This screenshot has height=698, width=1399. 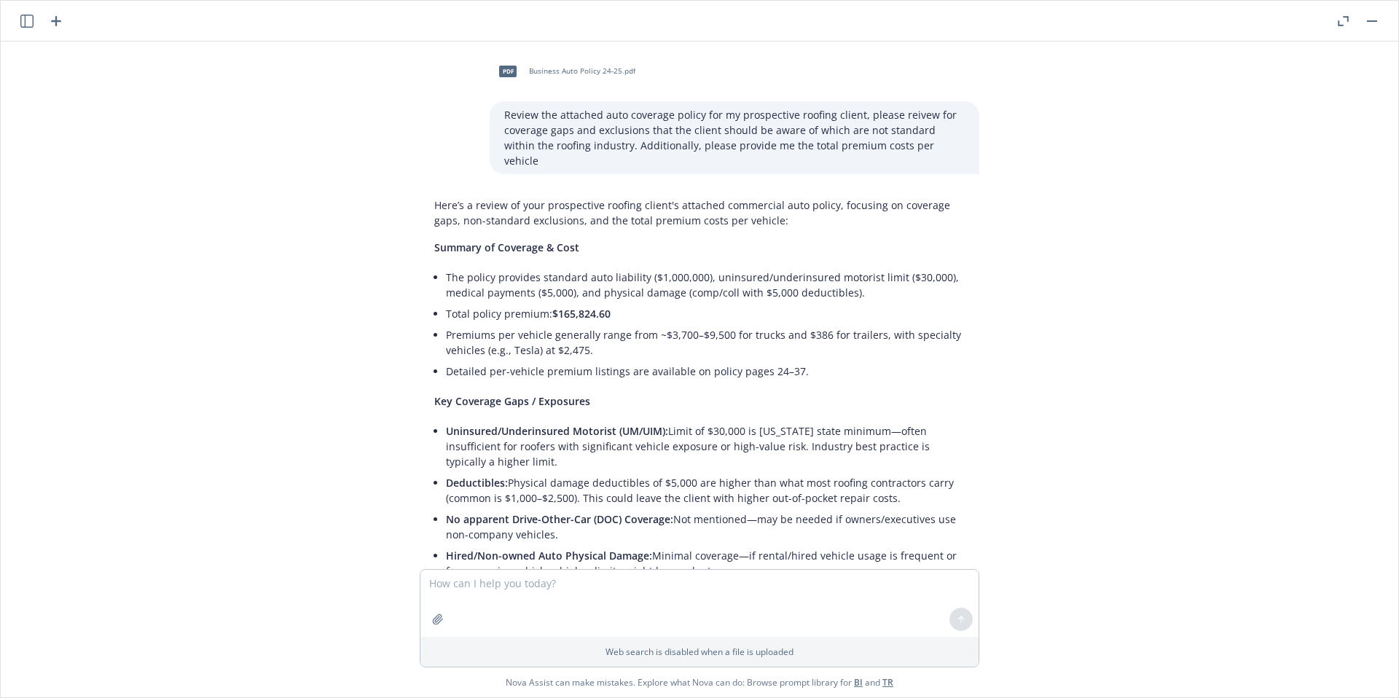 What do you see at coordinates (706, 285) in the screenshot?
I see `li: The policy provides standard auto liability ($1,000,000), uninsured/underinsured motorist limit (...` at bounding box center [706, 285].